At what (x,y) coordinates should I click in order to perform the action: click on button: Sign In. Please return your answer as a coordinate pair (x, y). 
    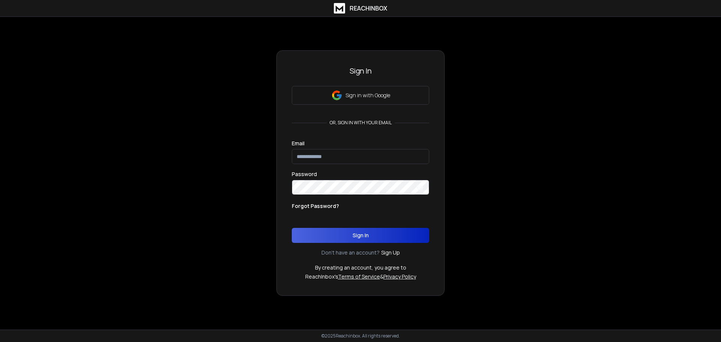
    Looking at the image, I should click on (360, 235).